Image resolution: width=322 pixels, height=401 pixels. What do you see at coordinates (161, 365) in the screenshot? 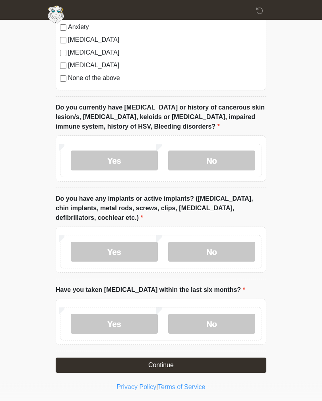
I see `button: Continue` at bounding box center [161, 365].